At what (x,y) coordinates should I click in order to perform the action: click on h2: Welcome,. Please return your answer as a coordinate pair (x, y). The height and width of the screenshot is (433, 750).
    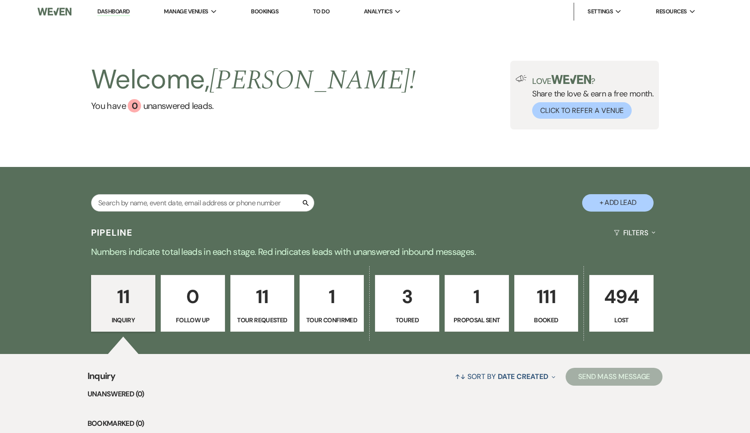
    Looking at the image, I should click on (253, 80).